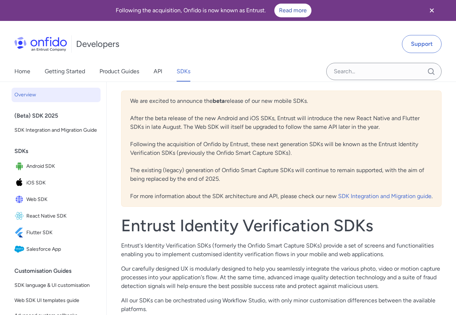  Describe the element at coordinates (56, 233) in the screenshot. I see `a: IconFlutter SDKFlutter SDK` at that location.